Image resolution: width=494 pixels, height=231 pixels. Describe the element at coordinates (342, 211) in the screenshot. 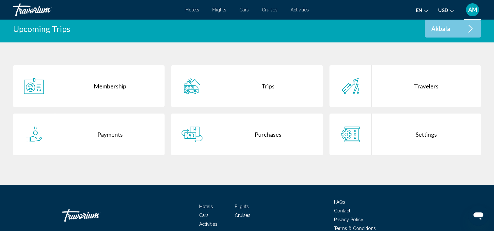

I see `a: Contact` at that location.